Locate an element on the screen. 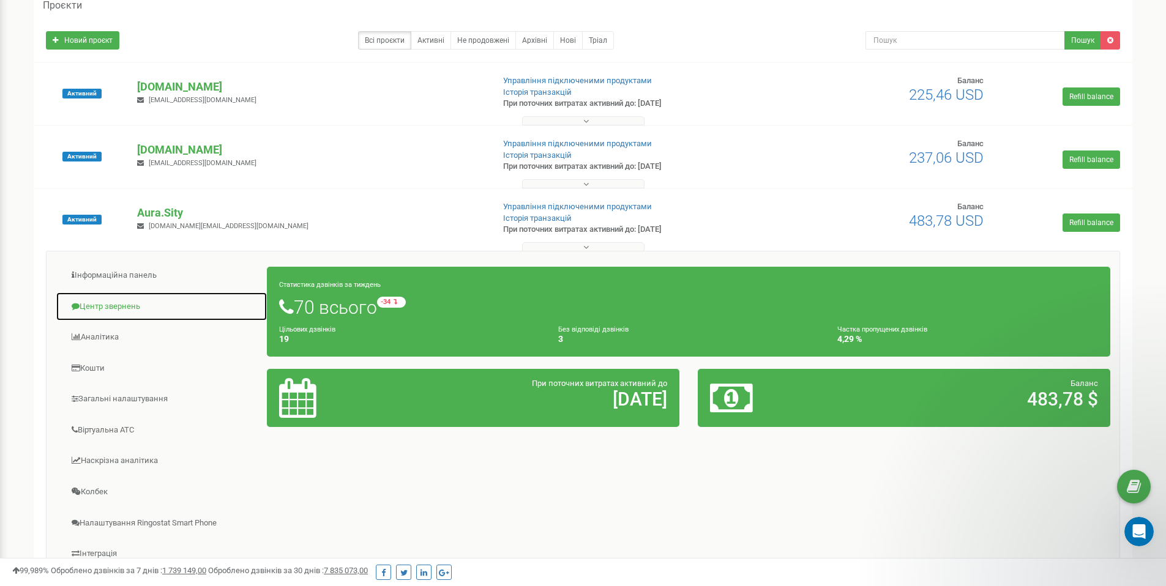 The height and width of the screenshot is (586, 1166). p: Aura.Sity is located at coordinates (310, 213).